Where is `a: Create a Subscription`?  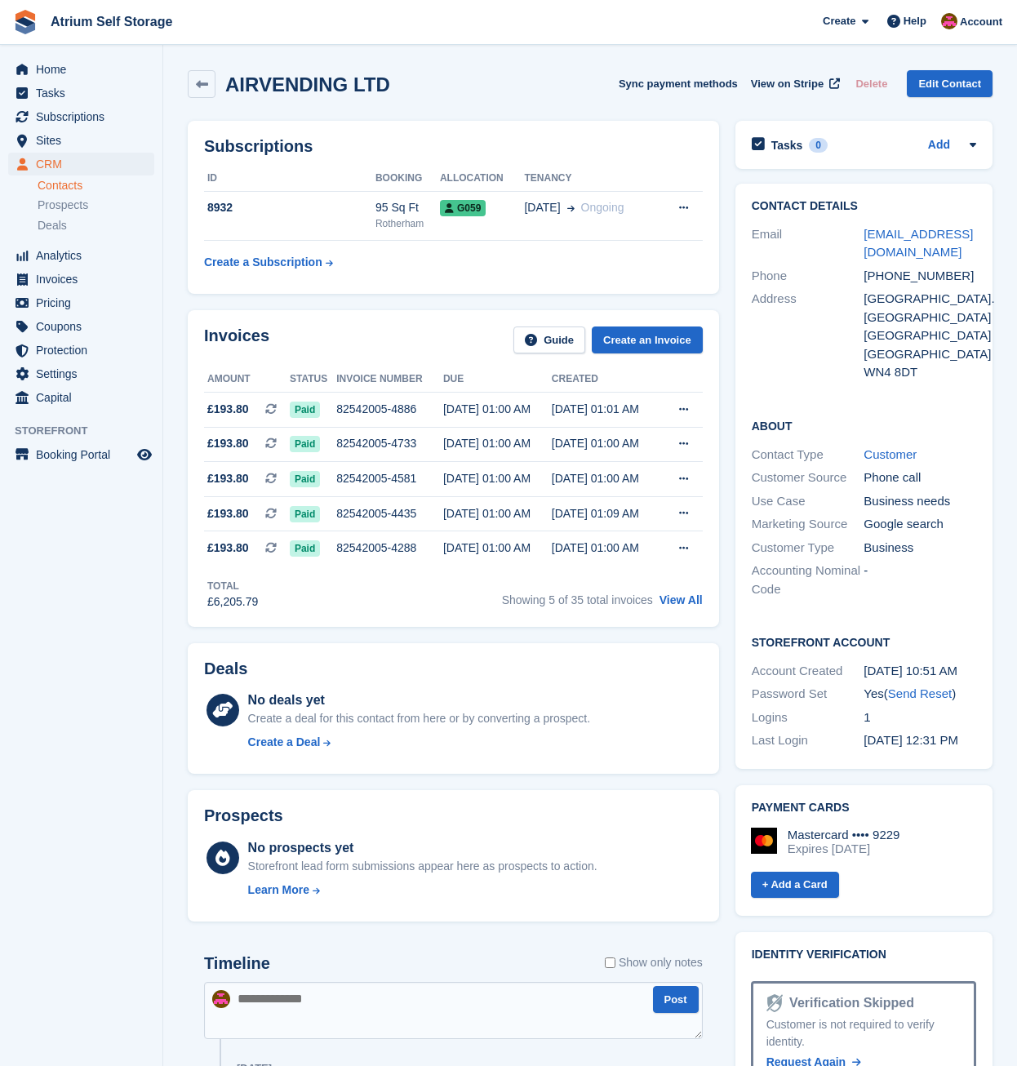 a: Create a Subscription is located at coordinates (269, 262).